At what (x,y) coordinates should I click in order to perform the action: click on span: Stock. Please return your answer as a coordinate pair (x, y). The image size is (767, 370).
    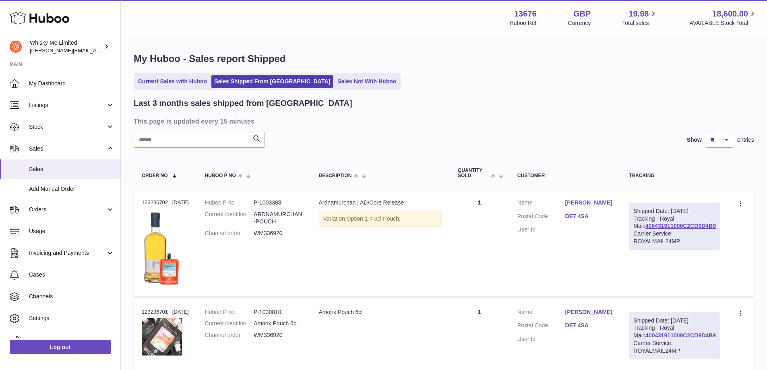
    Looking at the image, I should click on (67, 127).